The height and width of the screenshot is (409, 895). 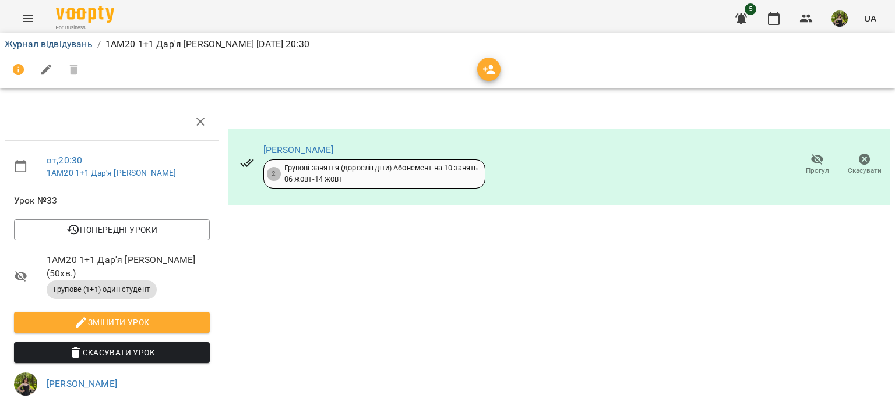 What do you see at coordinates (85, 14) in the screenshot?
I see `img: Voopty Logo` at bounding box center [85, 14].